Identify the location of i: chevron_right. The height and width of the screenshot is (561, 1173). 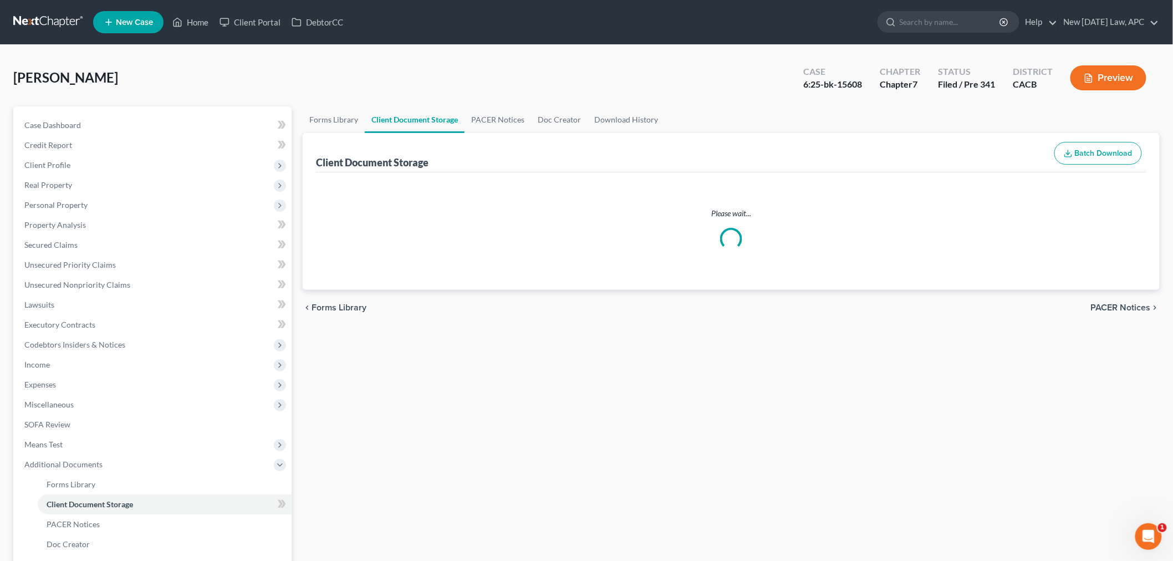
(1155, 308).